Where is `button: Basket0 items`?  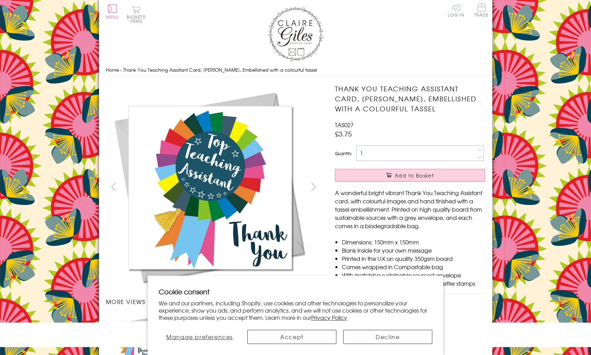 button: Basket0 items is located at coordinates (136, 14).